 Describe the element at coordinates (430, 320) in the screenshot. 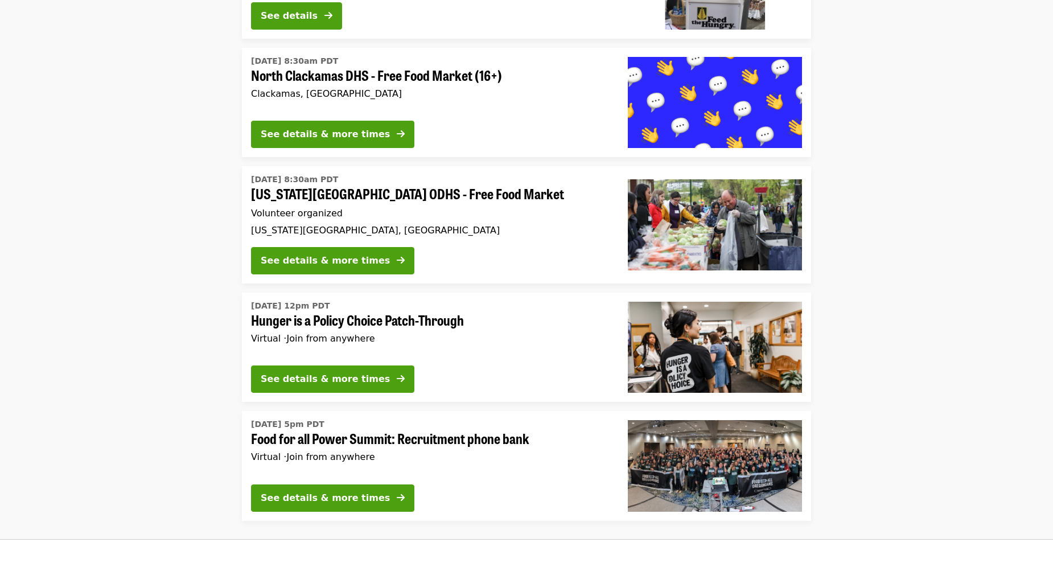

I see `span: Hunger is a Policy Choice Patch-Through` at that location.